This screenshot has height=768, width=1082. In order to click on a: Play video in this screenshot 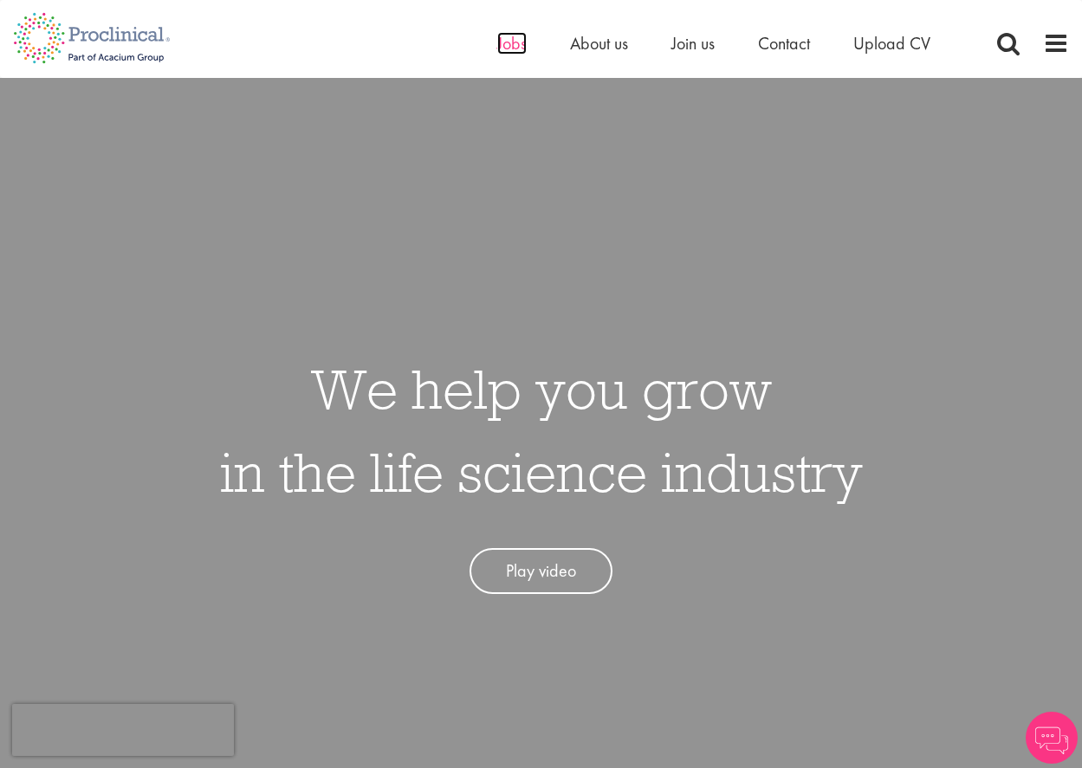, I will do `click(541, 571)`.